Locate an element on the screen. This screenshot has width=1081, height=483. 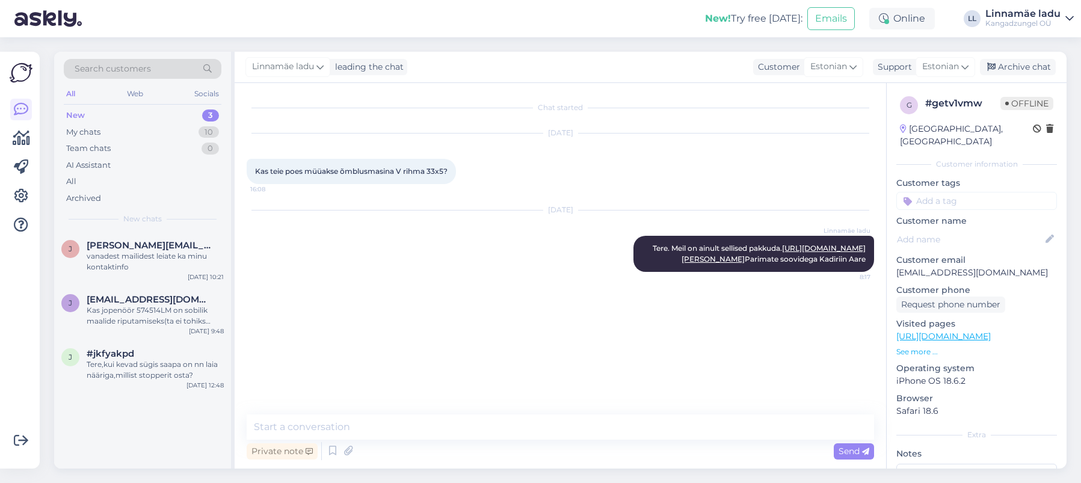
p: Safari 18.6 is located at coordinates (976, 411).